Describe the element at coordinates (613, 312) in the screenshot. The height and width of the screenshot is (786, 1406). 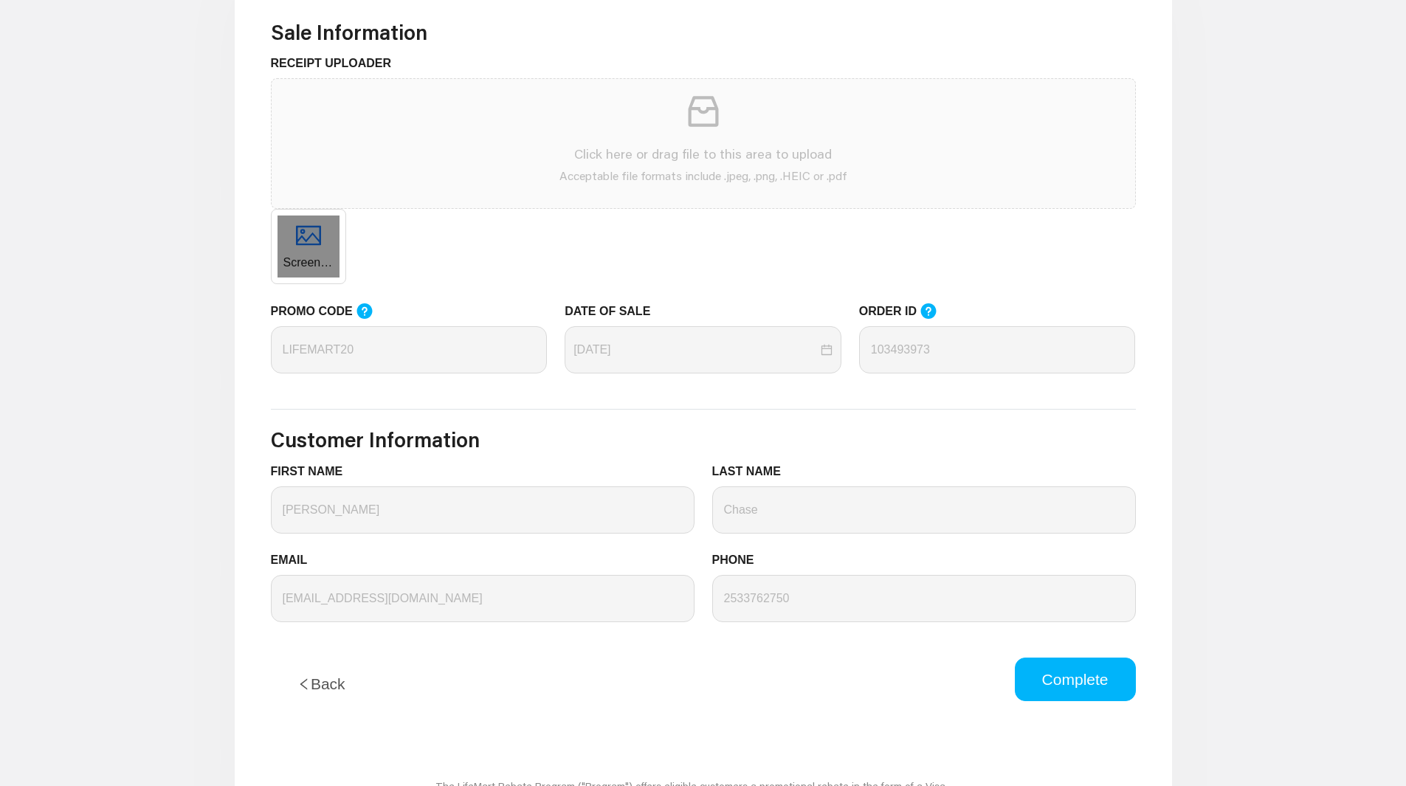
I see `label: DATE OF SALE` at that location.